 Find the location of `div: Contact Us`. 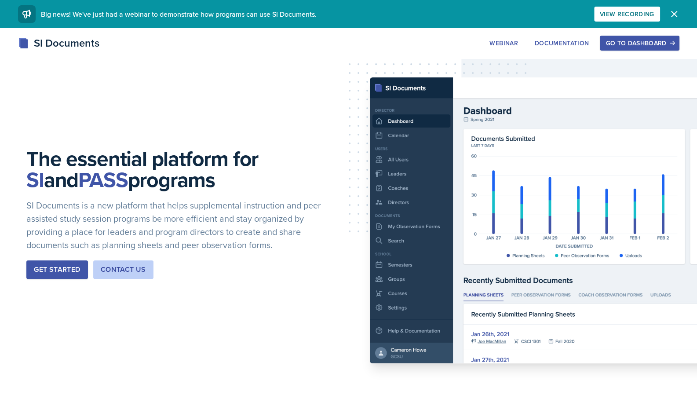

div: Contact Us is located at coordinates (123, 270).